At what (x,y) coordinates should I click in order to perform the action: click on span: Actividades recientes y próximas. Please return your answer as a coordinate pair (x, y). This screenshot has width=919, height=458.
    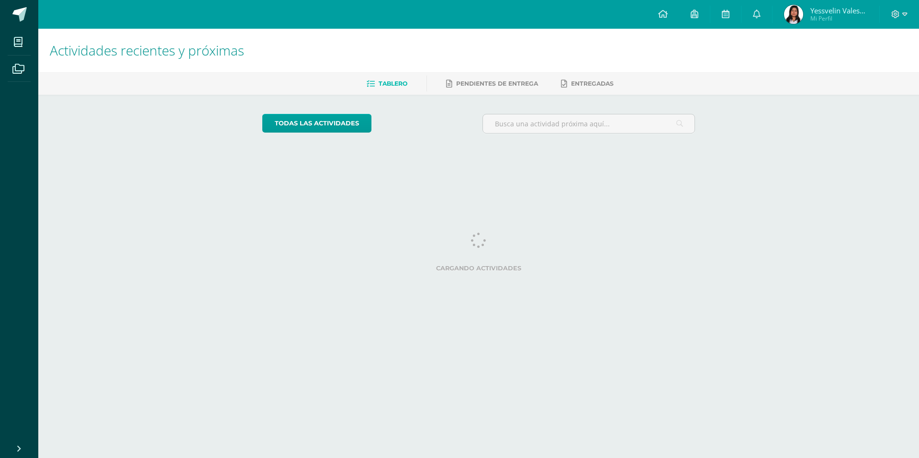
    Looking at the image, I should click on (147, 50).